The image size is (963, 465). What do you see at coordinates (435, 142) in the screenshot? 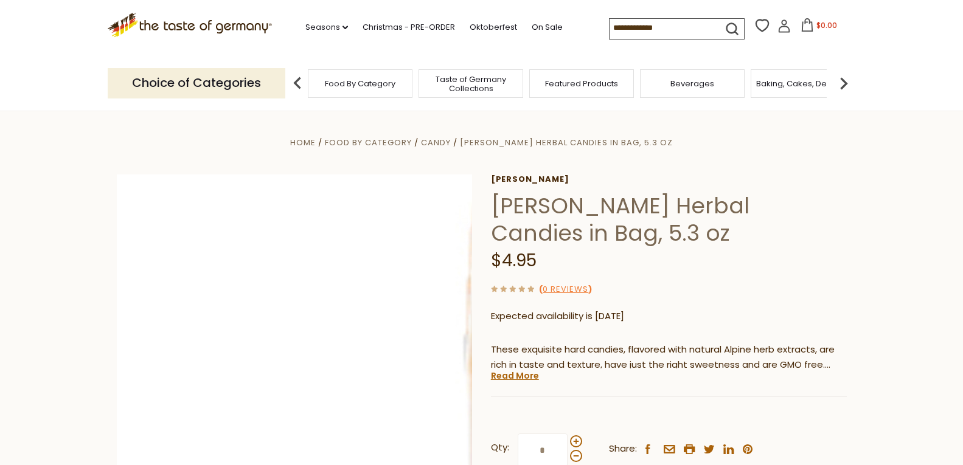
I see `span: Candy` at bounding box center [435, 142].